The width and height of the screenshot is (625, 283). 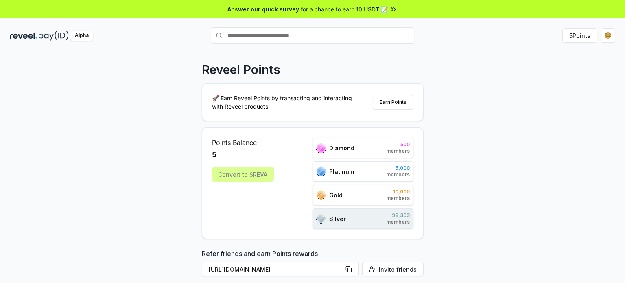 What do you see at coordinates (342, 148) in the screenshot?
I see `span: Diamond` at bounding box center [342, 148].